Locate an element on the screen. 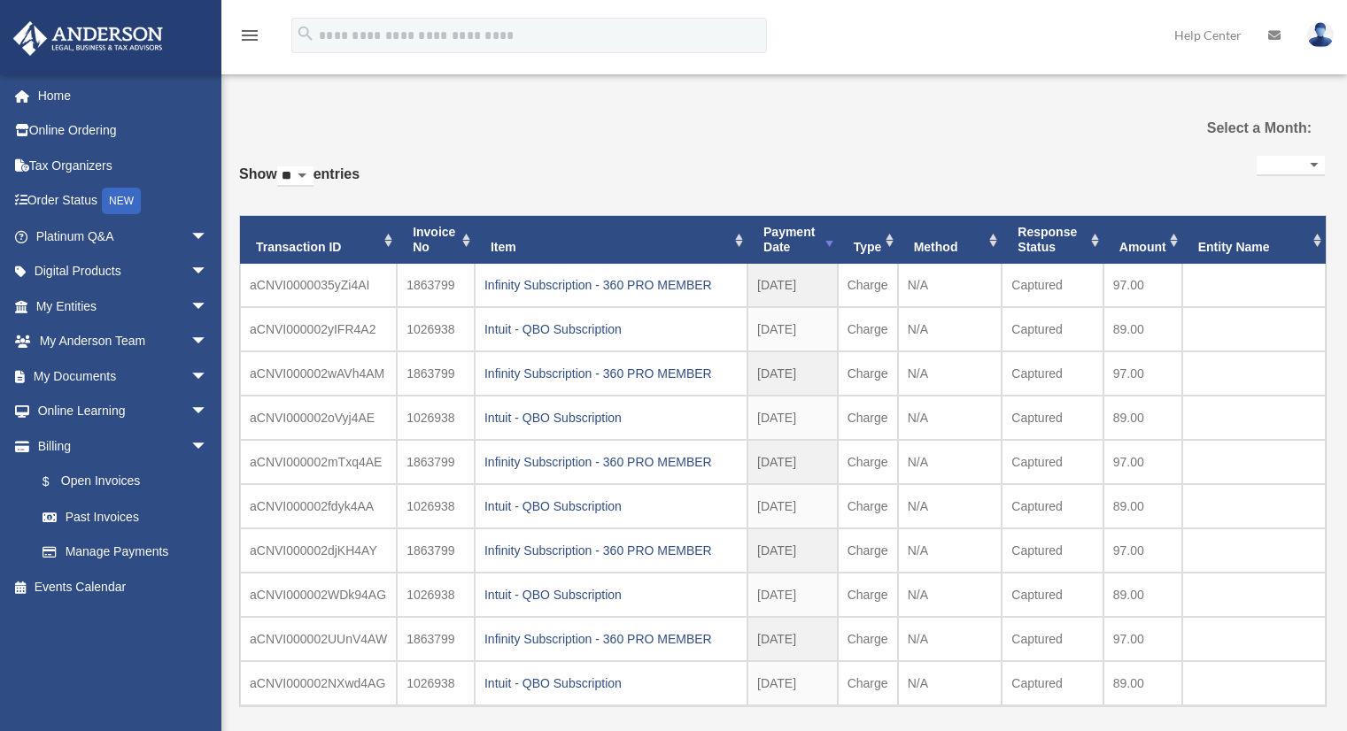  label: Show entries is located at coordinates (299, 183).